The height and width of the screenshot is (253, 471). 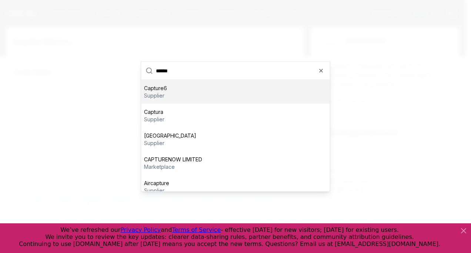 What do you see at coordinates (156, 88) in the screenshot?
I see `p: Capture6` at bounding box center [156, 88].